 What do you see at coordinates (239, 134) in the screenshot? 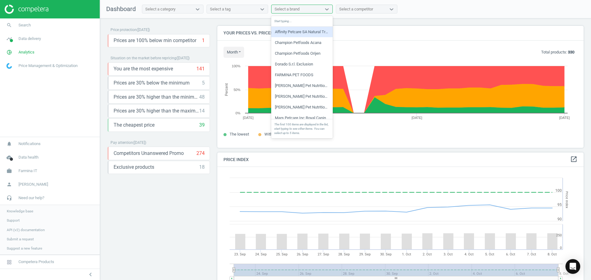
I see `span: The lowest` at bounding box center [239, 134].